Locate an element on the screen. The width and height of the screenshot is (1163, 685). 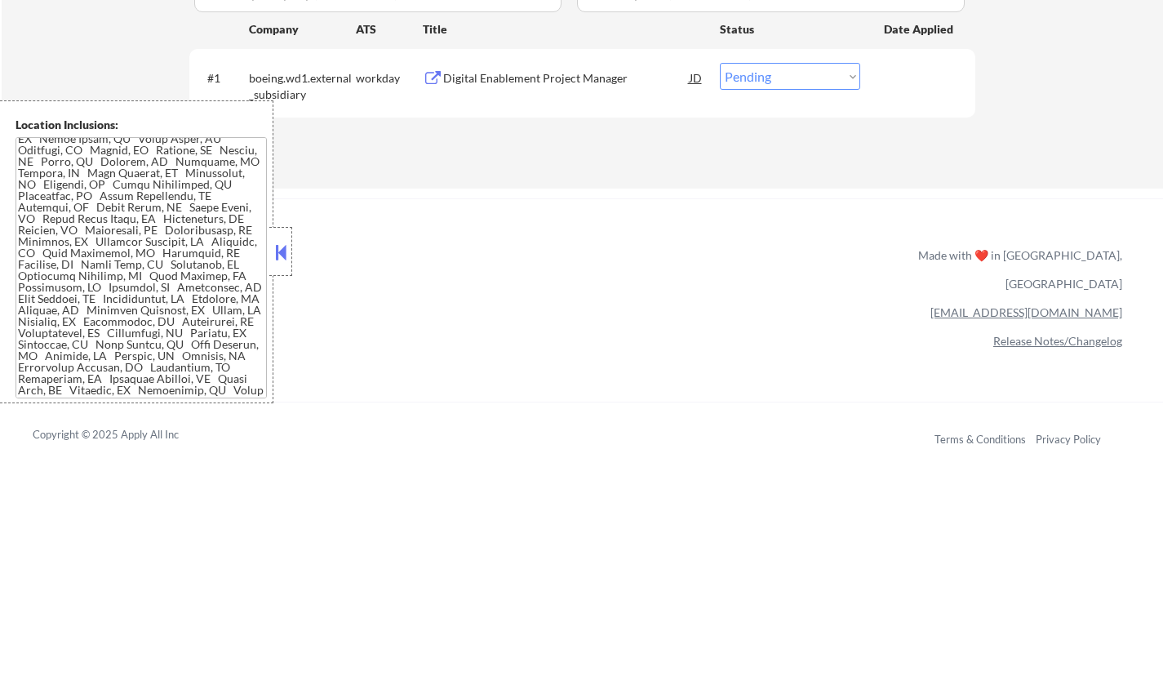
div: JD is located at coordinates (696, 78).